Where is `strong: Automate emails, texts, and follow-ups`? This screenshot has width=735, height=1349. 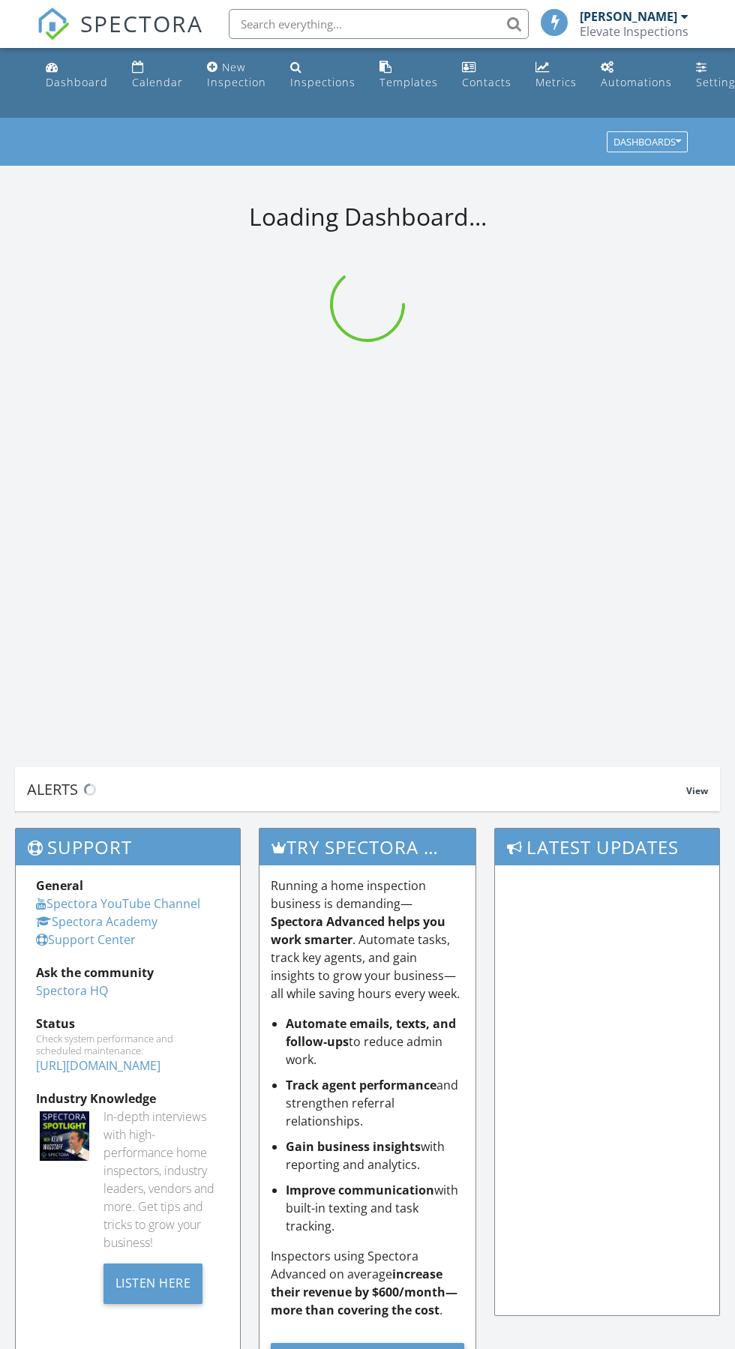 strong: Automate emails, texts, and follow-ups is located at coordinates (371, 1033).